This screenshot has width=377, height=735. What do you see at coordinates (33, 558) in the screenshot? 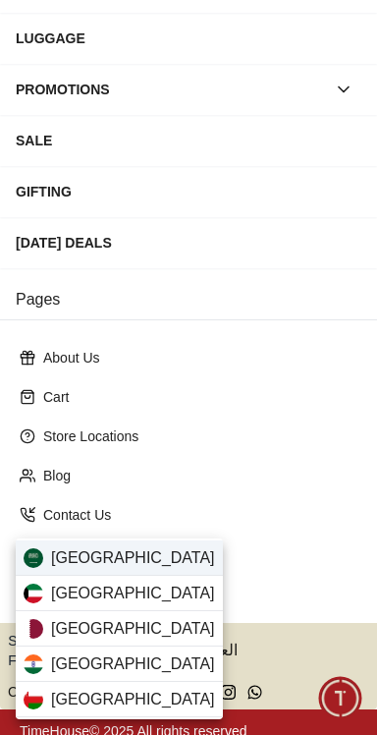
I see `img: Saudi Arabia` at bounding box center [33, 558].